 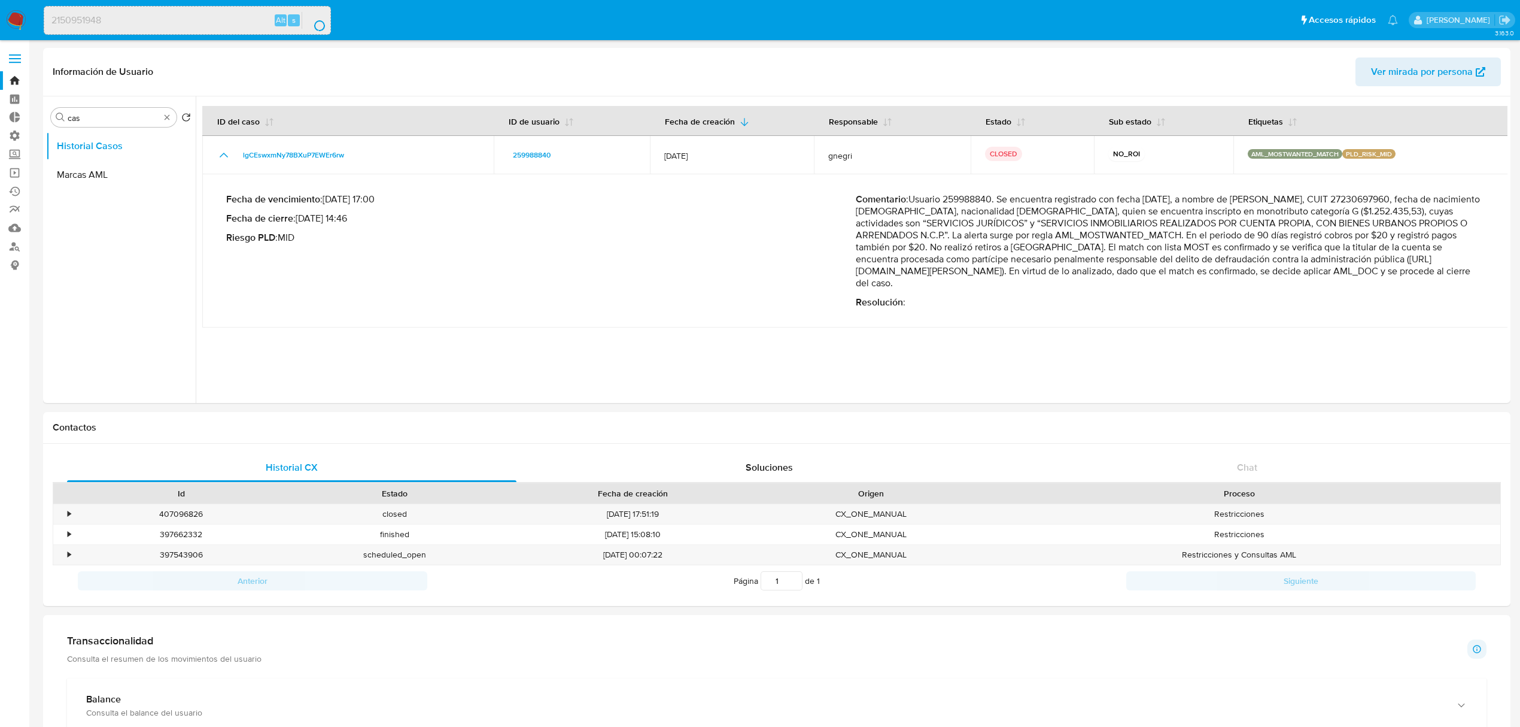 I want to click on button: Borrar, so click(x=167, y=117).